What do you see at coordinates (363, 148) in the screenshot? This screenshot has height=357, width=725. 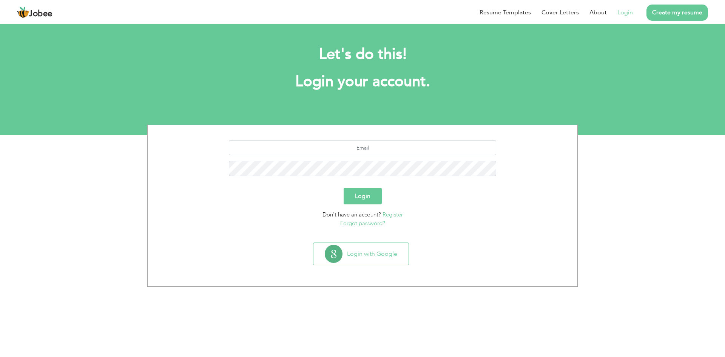 I see `input: Email` at bounding box center [363, 148].